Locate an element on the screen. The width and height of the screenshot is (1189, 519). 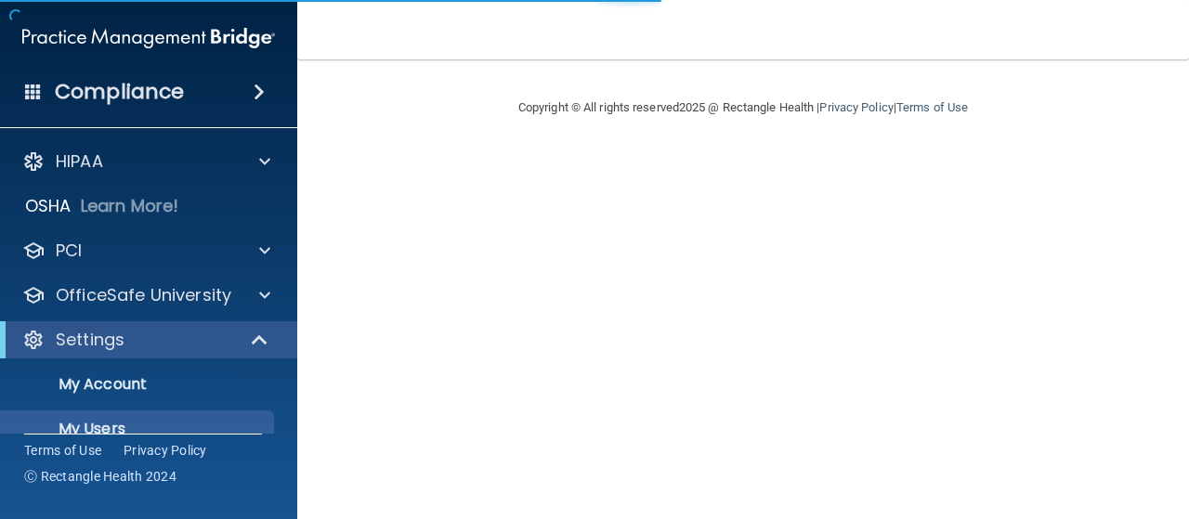
p: PCI is located at coordinates (69, 251).